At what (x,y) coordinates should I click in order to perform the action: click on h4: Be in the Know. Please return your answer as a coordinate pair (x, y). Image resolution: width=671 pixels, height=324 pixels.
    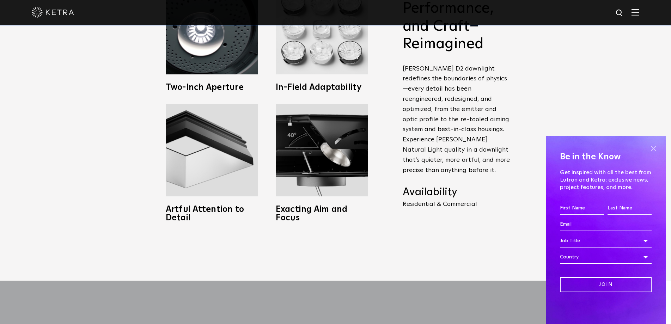
    Looking at the image, I should click on (605, 157).